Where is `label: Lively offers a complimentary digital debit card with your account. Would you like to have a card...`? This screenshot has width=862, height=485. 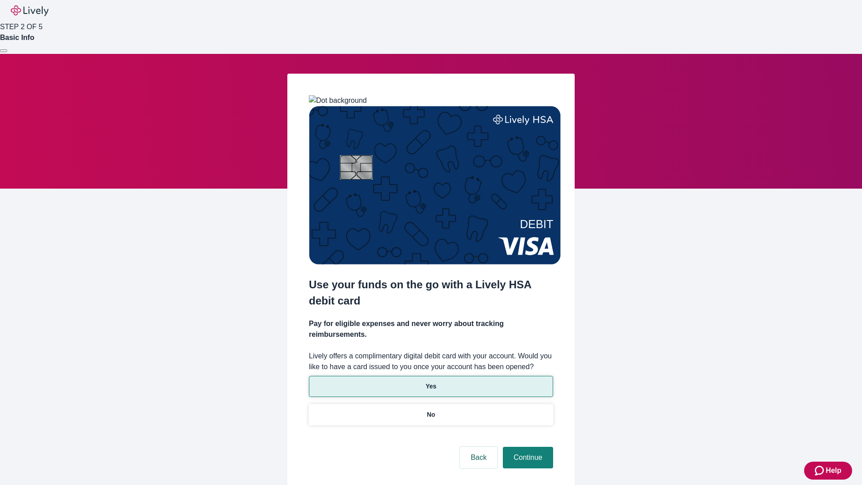 label: Lively offers a complimentary digital debit card with your account. Would you like to have a card... is located at coordinates (431, 361).